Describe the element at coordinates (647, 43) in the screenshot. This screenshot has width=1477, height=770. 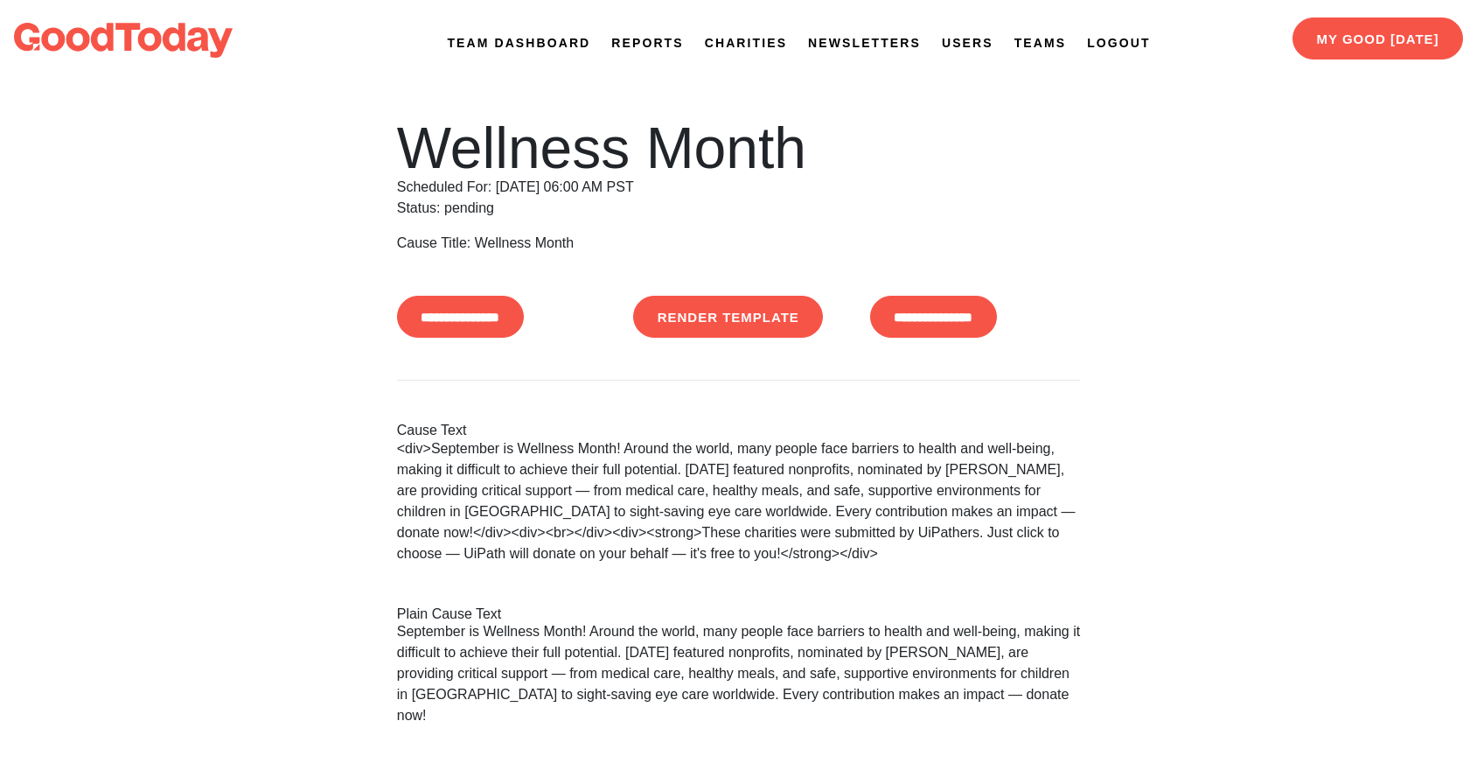
I see `a: Reports` at that location.